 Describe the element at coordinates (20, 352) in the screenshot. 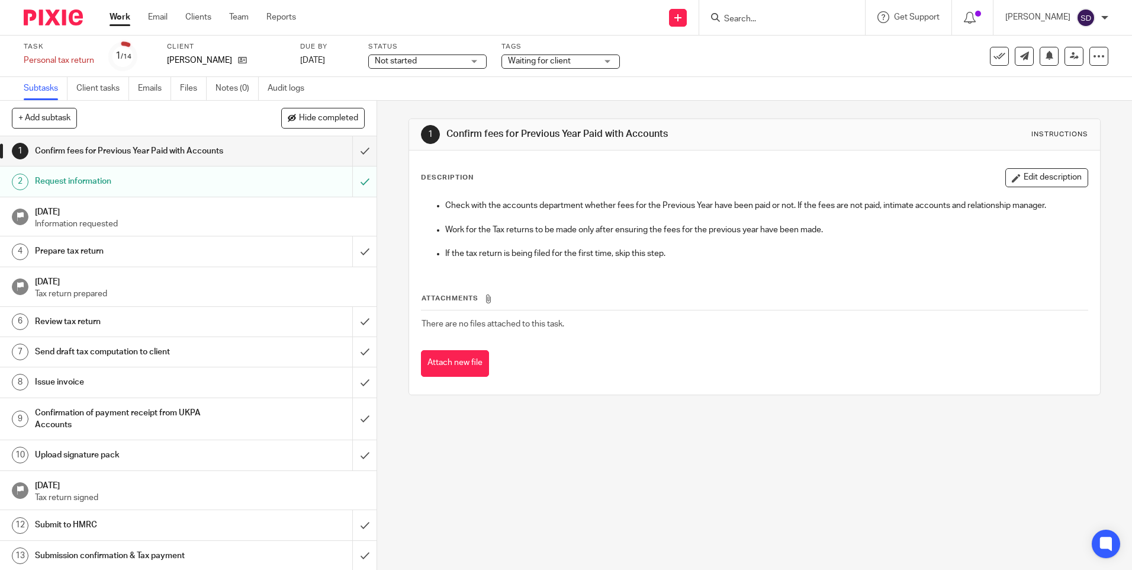

I see `div: 7` at that location.